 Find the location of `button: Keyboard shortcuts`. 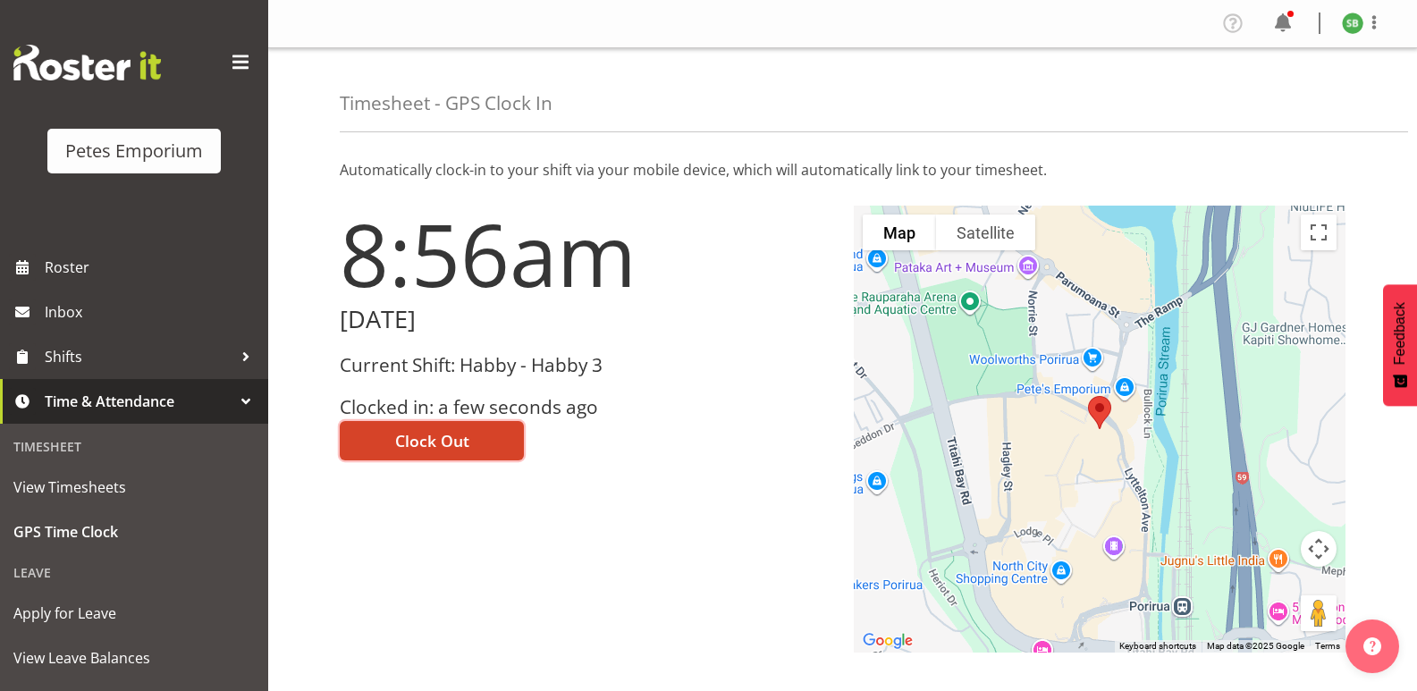

button: Keyboard shortcuts is located at coordinates (1158, 646).